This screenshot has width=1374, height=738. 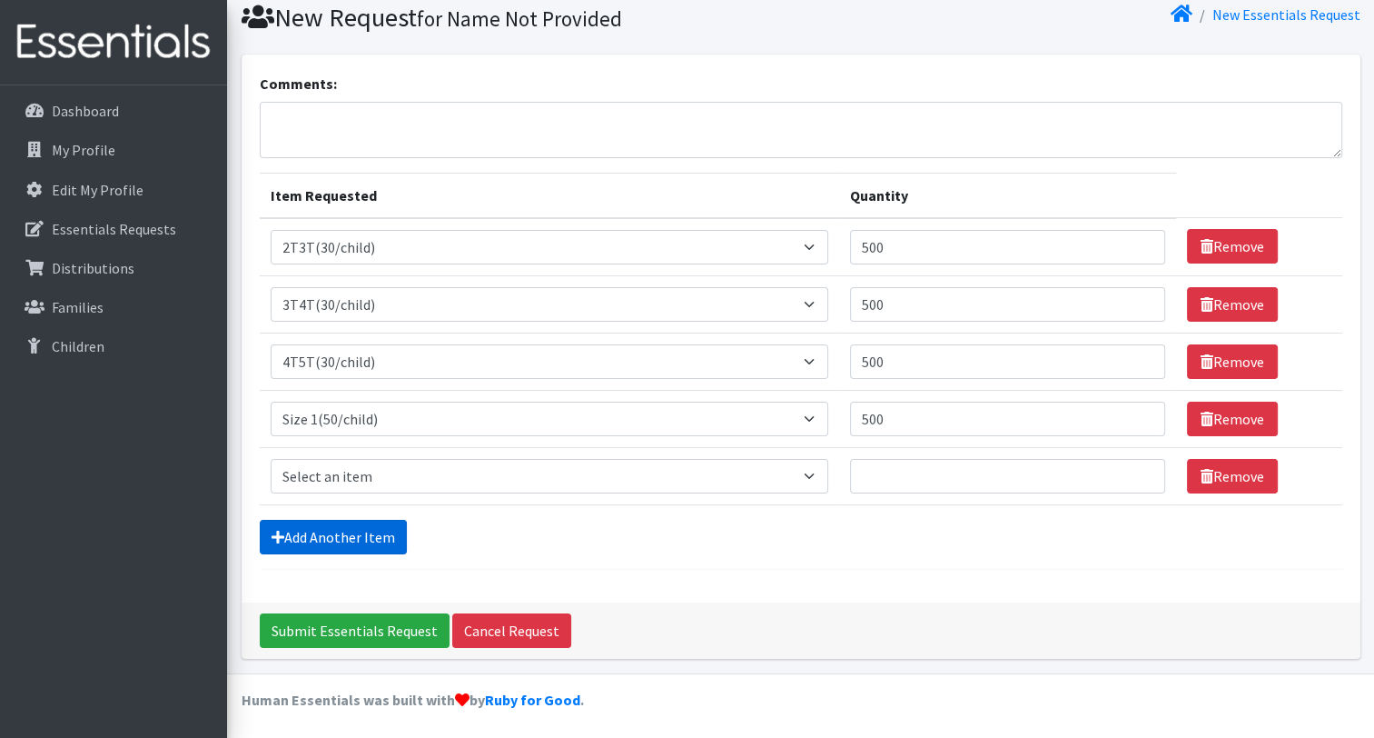 What do you see at coordinates (520, 18) in the screenshot?
I see `small: for Name Not Provided` at bounding box center [520, 18].